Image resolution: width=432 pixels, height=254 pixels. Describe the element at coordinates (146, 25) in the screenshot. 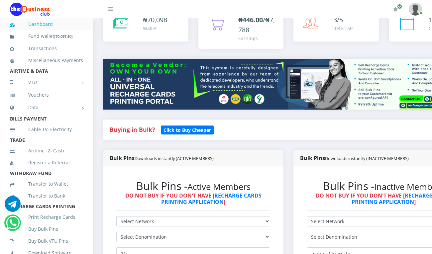

I see `a: ₦70,098 Wallet` at that location.